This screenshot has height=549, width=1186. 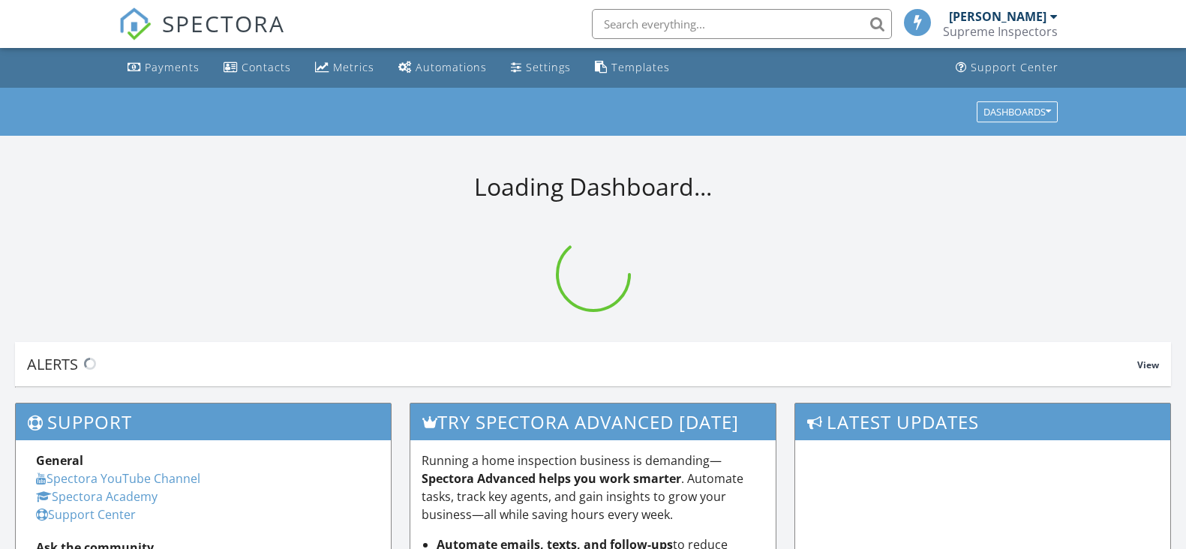 I want to click on input: Search everything..., so click(x=742, y=24).